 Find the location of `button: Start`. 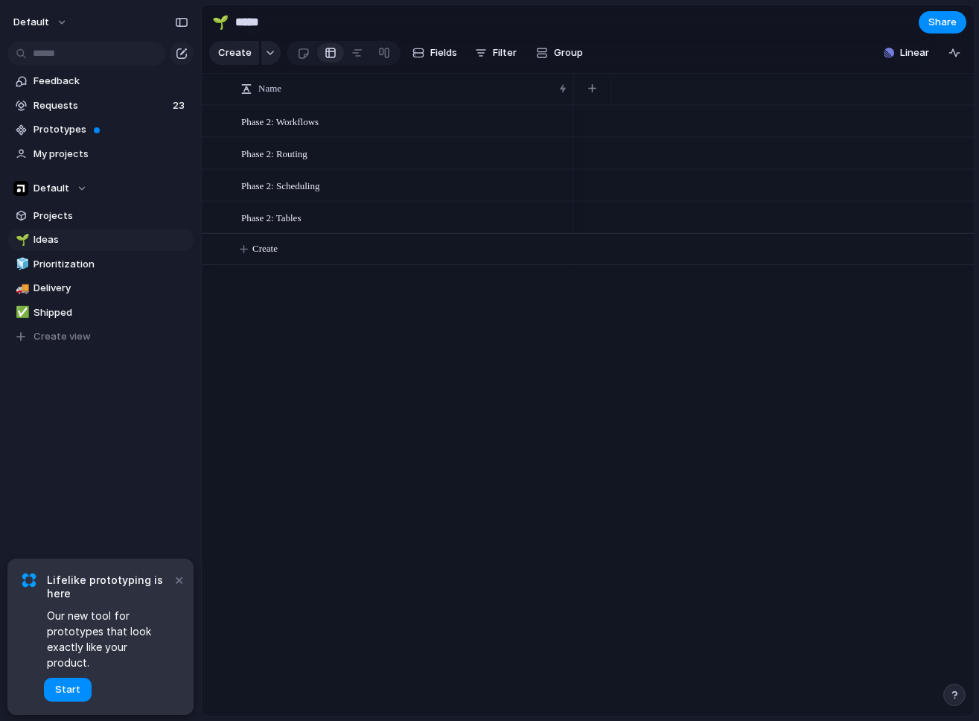

button: Start is located at coordinates (68, 689).